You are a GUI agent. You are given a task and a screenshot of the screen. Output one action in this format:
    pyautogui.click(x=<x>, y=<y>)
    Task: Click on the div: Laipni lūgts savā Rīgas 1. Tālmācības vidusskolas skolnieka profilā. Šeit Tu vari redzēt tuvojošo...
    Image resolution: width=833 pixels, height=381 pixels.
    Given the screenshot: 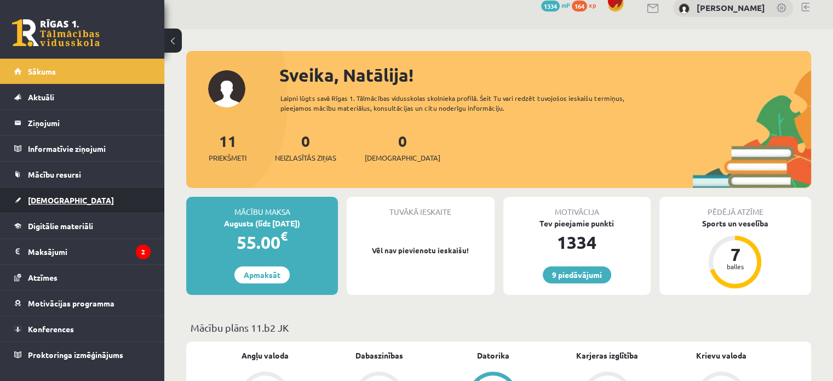 What is the action you would take?
    pyautogui.click(x=468, y=103)
    